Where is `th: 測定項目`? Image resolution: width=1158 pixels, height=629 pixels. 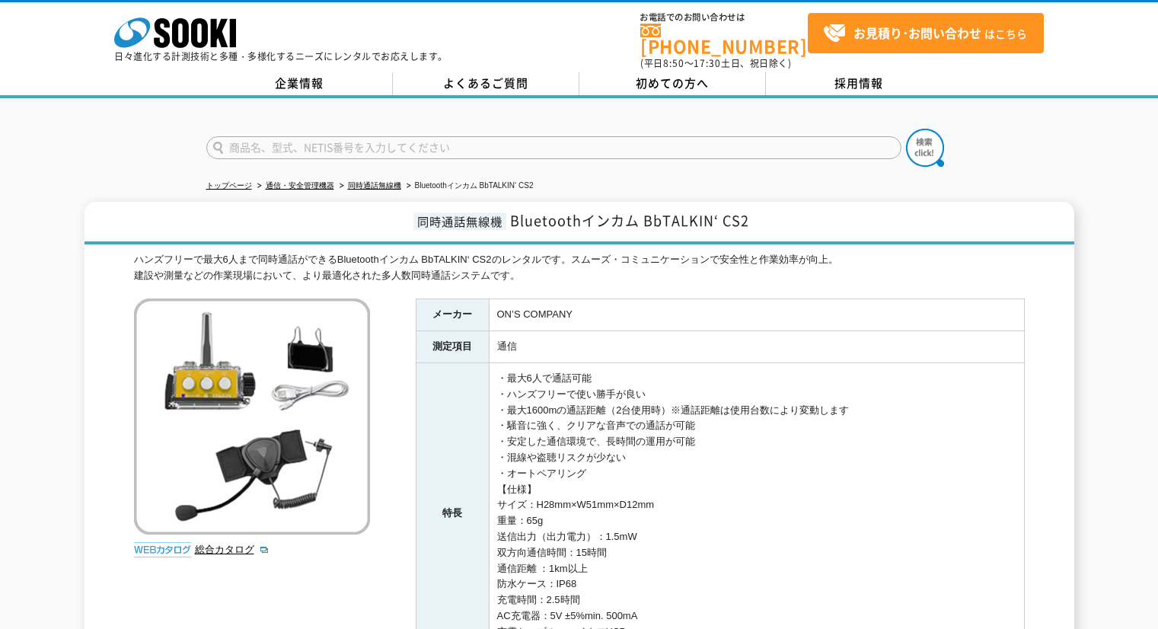
th: 測定項目 is located at coordinates (452, 347).